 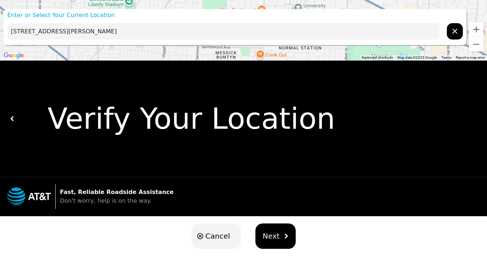 I want to click on span: Map data ©2025 Google, so click(x=417, y=57).